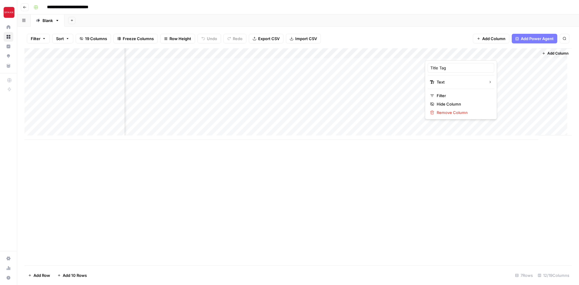 Image resolution: width=579 pixels, height=285 pixels. I want to click on a: Usage, so click(8, 268).